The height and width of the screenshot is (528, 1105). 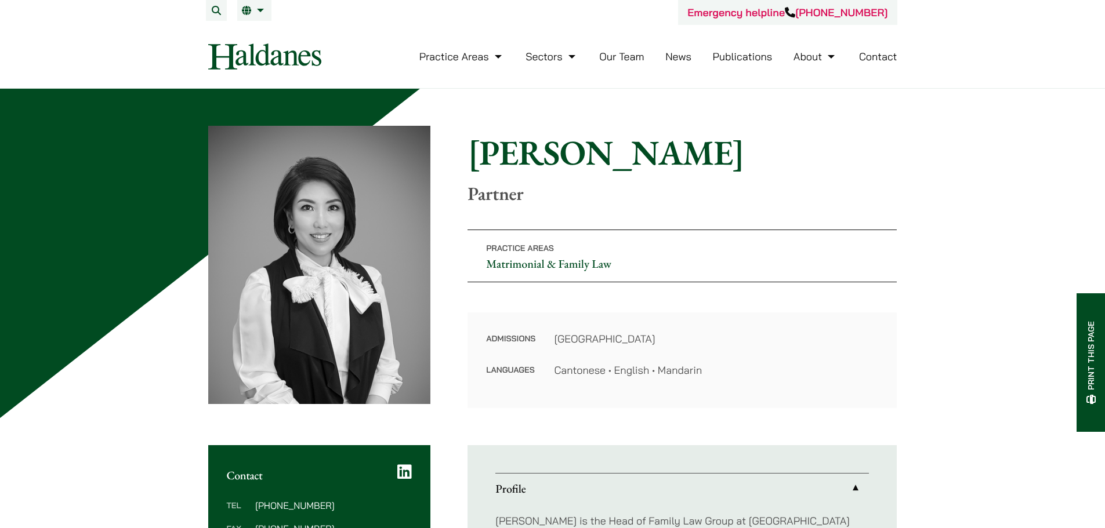 I want to click on a: Profile, so click(x=682, y=489).